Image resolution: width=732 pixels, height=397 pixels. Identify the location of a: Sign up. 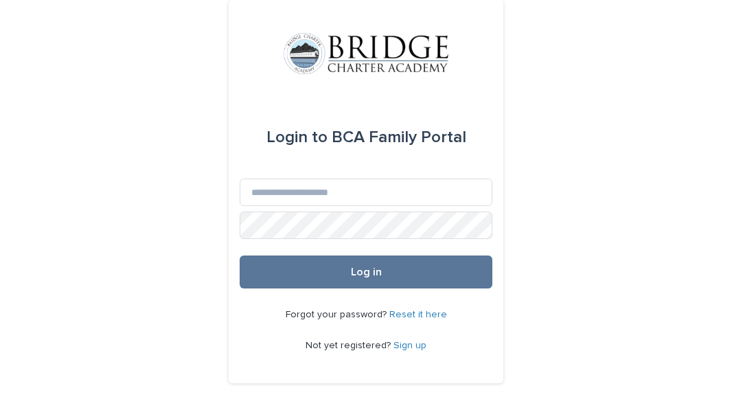
(410, 346).